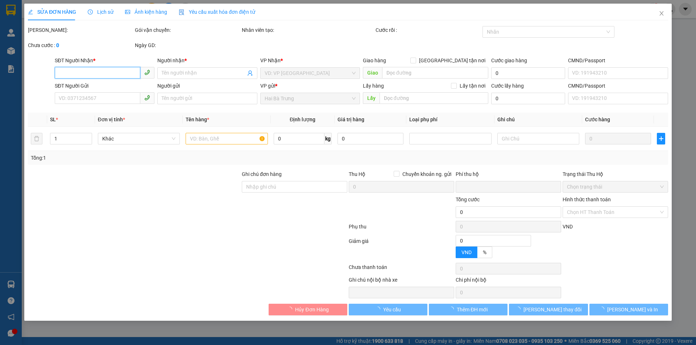 The width and height of the screenshot is (696, 345). Describe the element at coordinates (509, 61) in the screenshot. I see `label: Cước giao hàng` at that location.